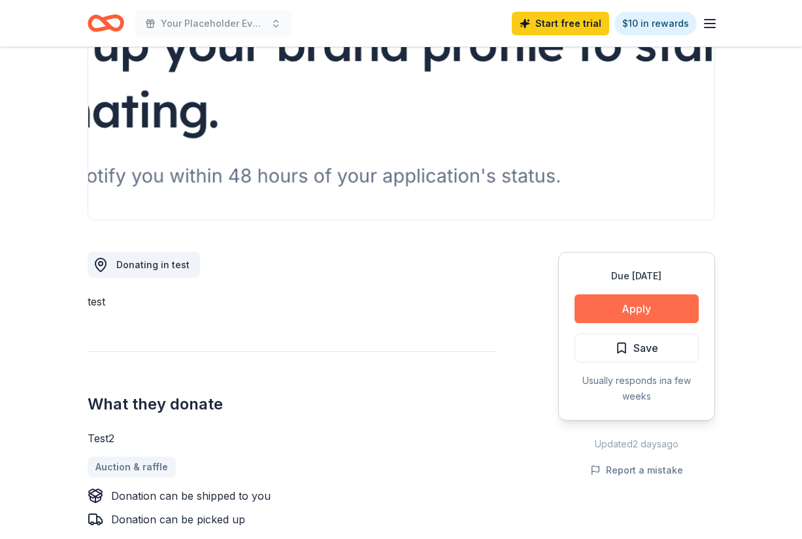  What do you see at coordinates (153, 264) in the screenshot?
I see `span: Donating in test` at bounding box center [153, 264].